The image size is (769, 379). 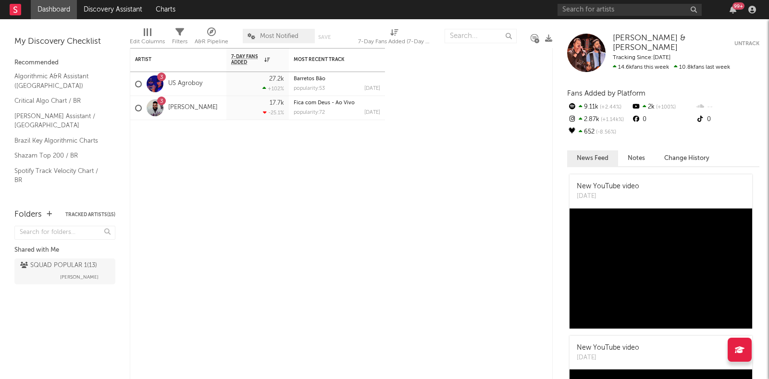 I want to click on span: -8.56 %, so click(x=605, y=132).